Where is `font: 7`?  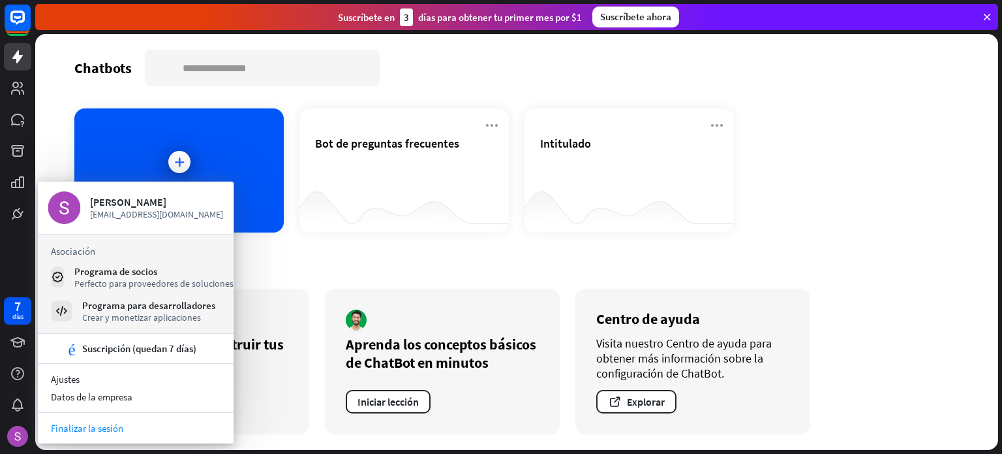 font: 7 is located at coordinates (18, 305).